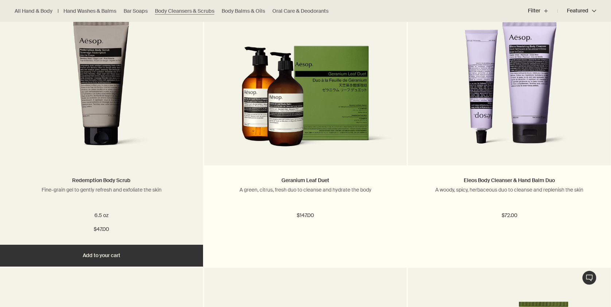 This screenshot has width=611, height=307. I want to click on a: Eleos Nourishing Body Cleanser and Eleos Aromatique Hand Balm., so click(509, 93).